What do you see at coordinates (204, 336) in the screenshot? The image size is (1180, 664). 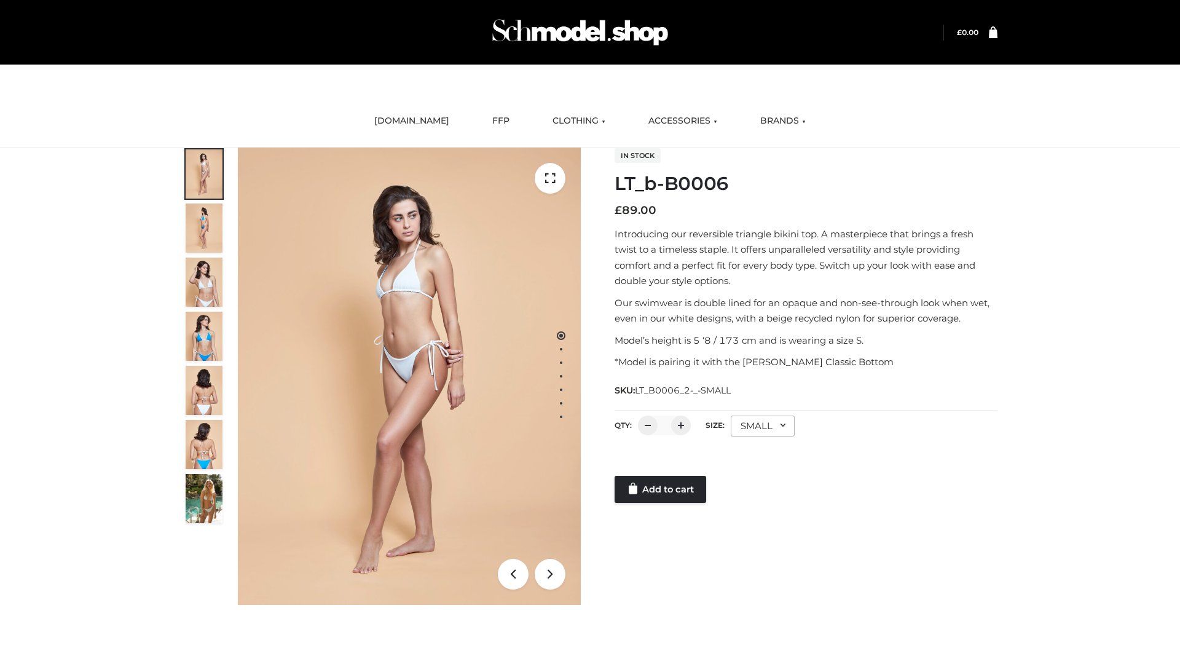 I see `img: ArielClassicBikiniTop_CloudNine_AzureSky_OW114ECO_4-scaled.jpg` at bounding box center [204, 336].